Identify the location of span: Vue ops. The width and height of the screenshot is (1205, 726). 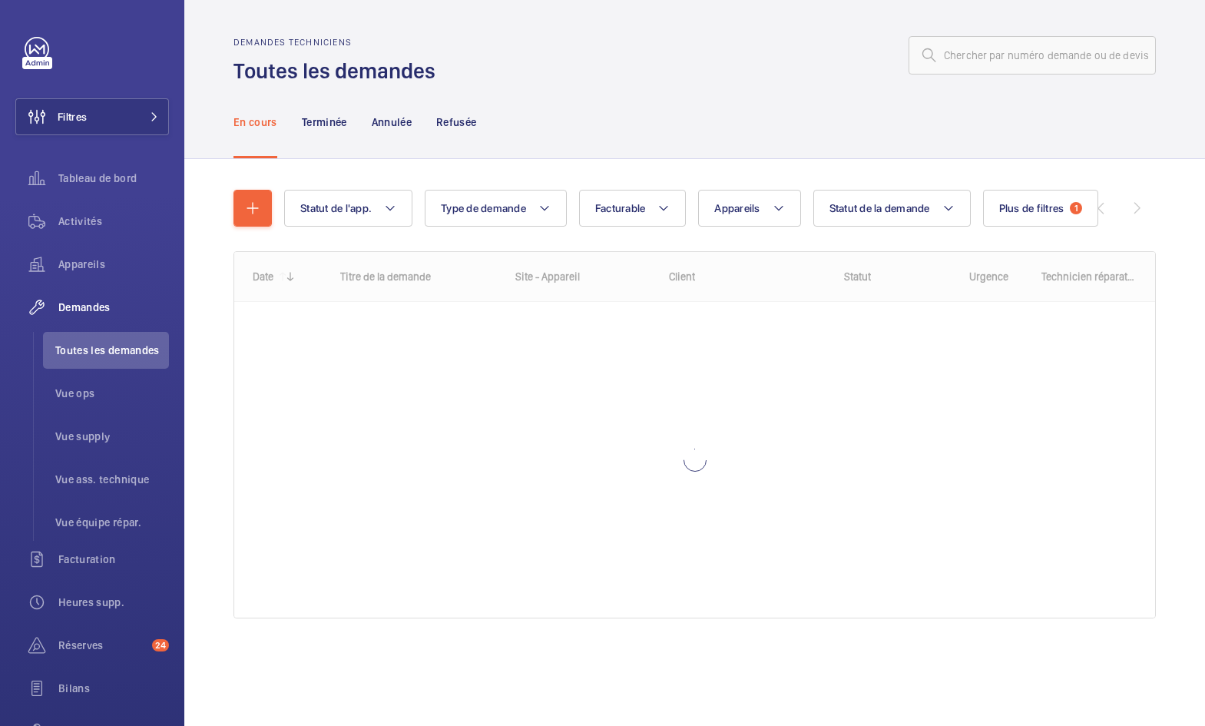
(112, 393).